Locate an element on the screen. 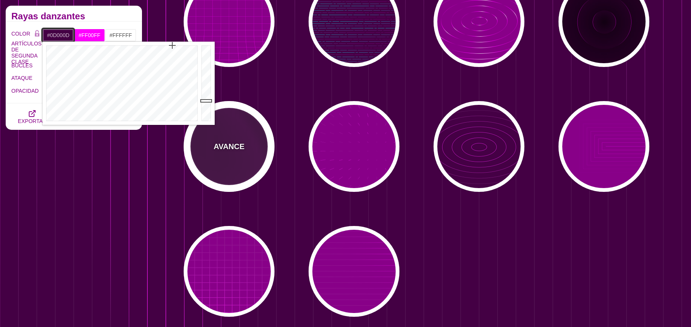 The height and width of the screenshot is (327, 691). font: Rayas danzantes is located at coordinates (48, 16).